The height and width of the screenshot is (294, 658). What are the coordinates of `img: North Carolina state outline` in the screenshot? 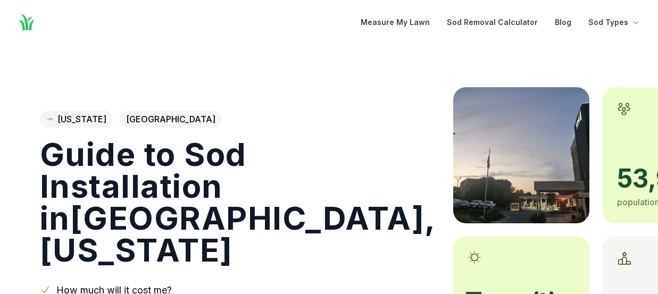 It's located at (49, 119).